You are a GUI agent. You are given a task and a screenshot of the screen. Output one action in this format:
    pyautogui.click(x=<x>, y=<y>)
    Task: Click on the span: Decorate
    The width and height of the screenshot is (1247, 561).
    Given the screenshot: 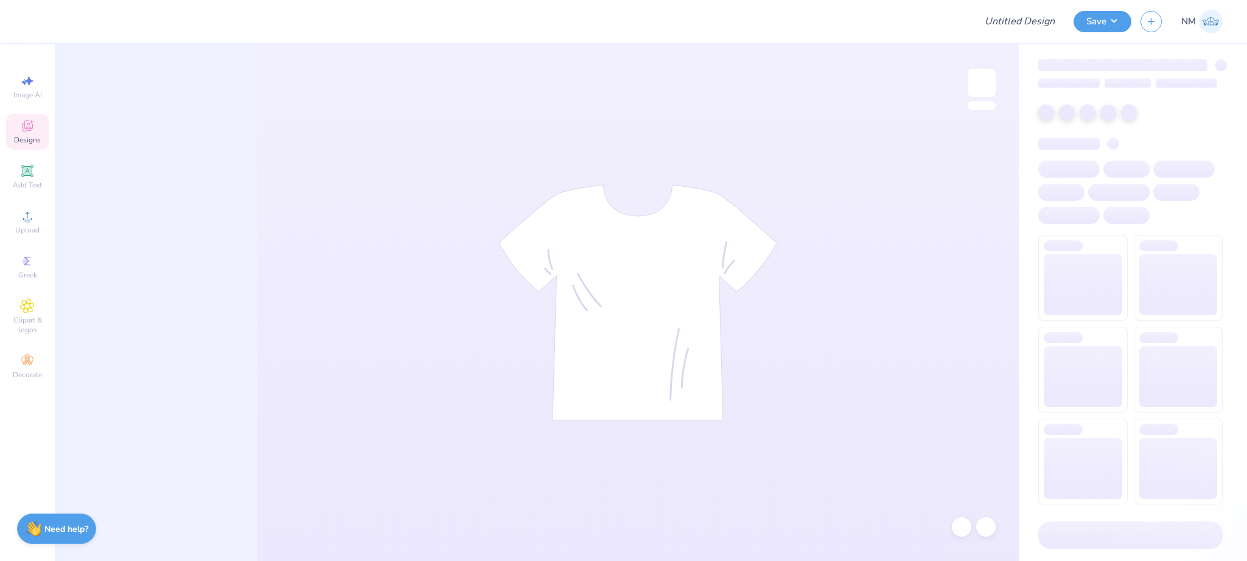 What is the action you would take?
    pyautogui.click(x=27, y=375)
    